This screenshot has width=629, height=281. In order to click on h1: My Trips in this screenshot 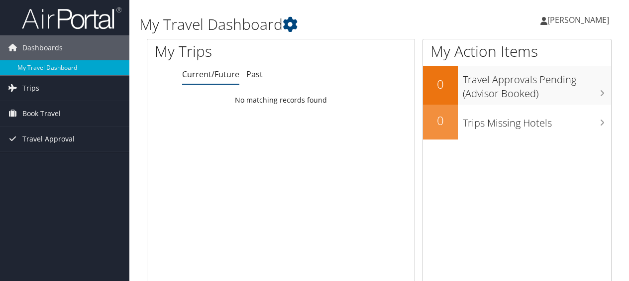, I will do `click(225, 51)`.